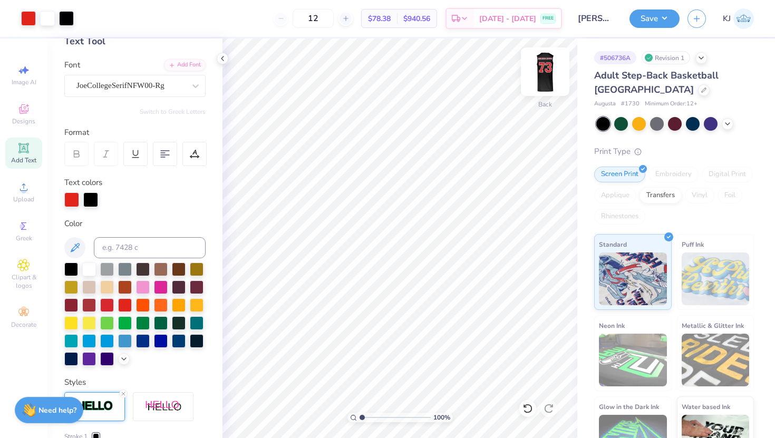 The image size is (775, 438). I want to click on span: Minimum Order: 12 +, so click(672, 104).